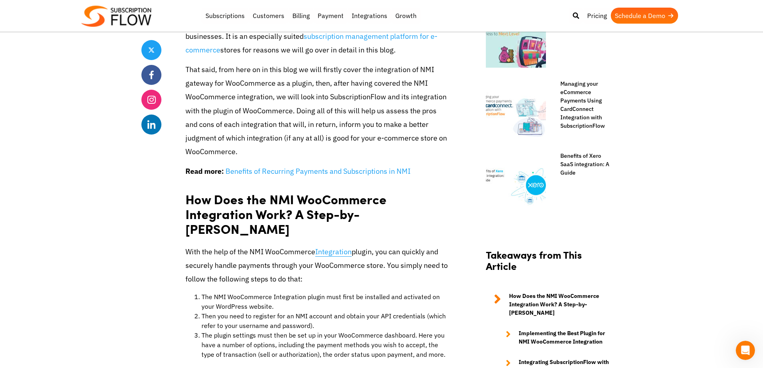 The image size is (763, 368). Describe the element at coordinates (318, 111) in the screenshot. I see `p: That said, from here on in this blog we will firstly cover the integration of NMI gateway for Woo...` at that location.